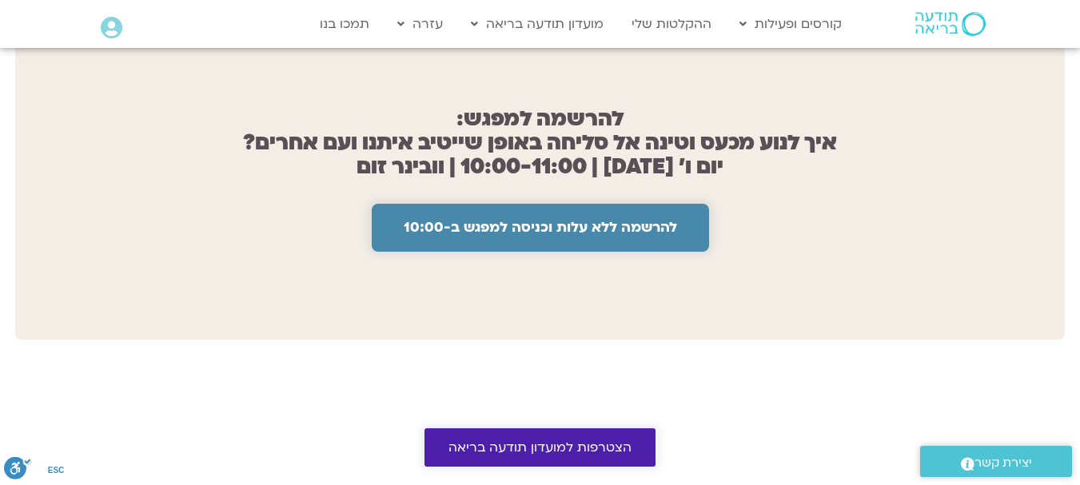  I want to click on a: עזרה, so click(420, 24).